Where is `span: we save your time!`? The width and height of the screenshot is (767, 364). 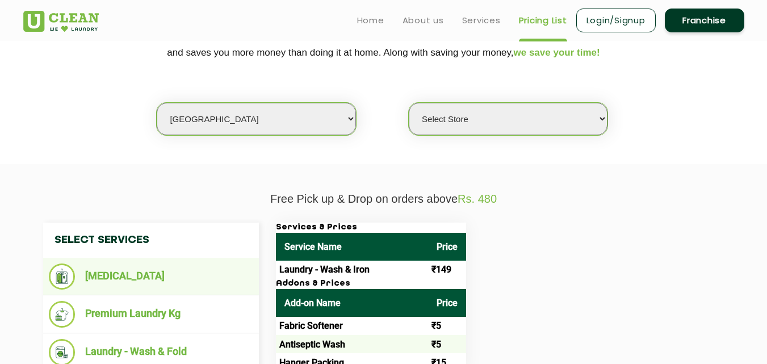 span: we save your time! is located at coordinates (557, 52).